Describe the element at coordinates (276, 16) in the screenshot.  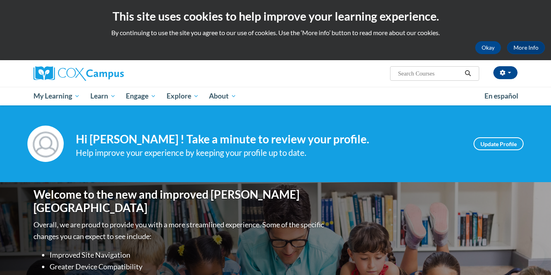
I see `h2: This site uses cookies to help improve your learning experience.` at that location.